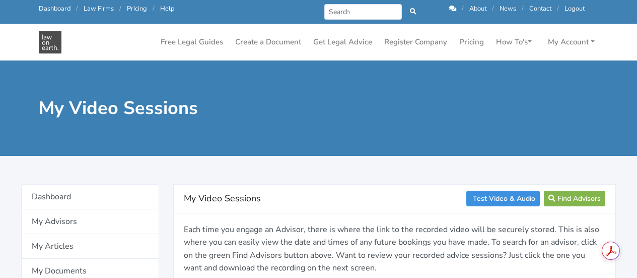 The image size is (637, 278). Describe the element at coordinates (503, 198) in the screenshot. I see `a: Test Video & Audio` at that location.